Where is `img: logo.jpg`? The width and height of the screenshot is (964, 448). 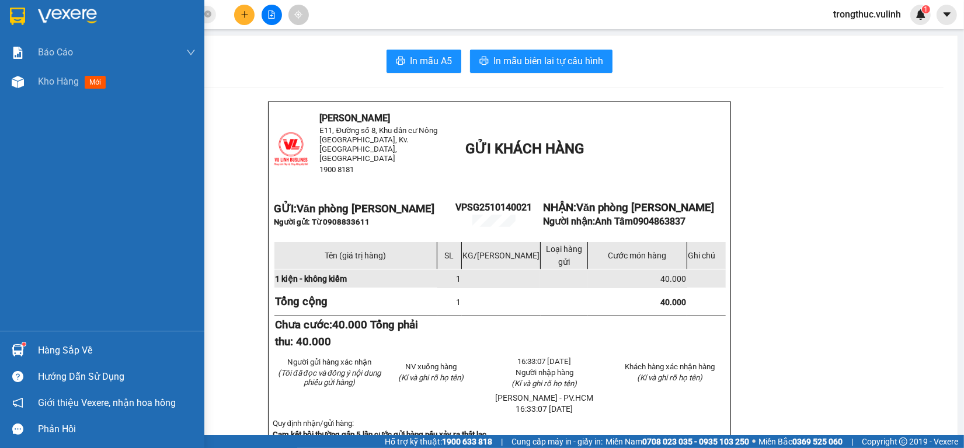 img: logo.jpg is located at coordinates (34, 34).